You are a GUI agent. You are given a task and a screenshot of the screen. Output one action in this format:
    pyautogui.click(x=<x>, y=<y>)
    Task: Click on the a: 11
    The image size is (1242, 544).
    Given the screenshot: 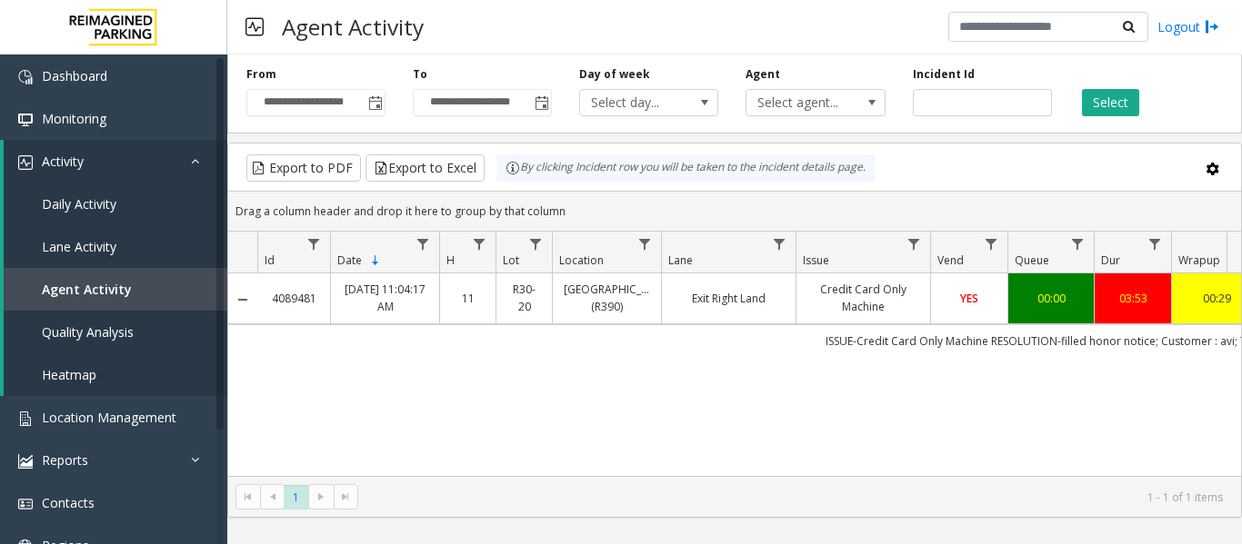 What is the action you would take?
    pyautogui.click(x=467, y=298)
    